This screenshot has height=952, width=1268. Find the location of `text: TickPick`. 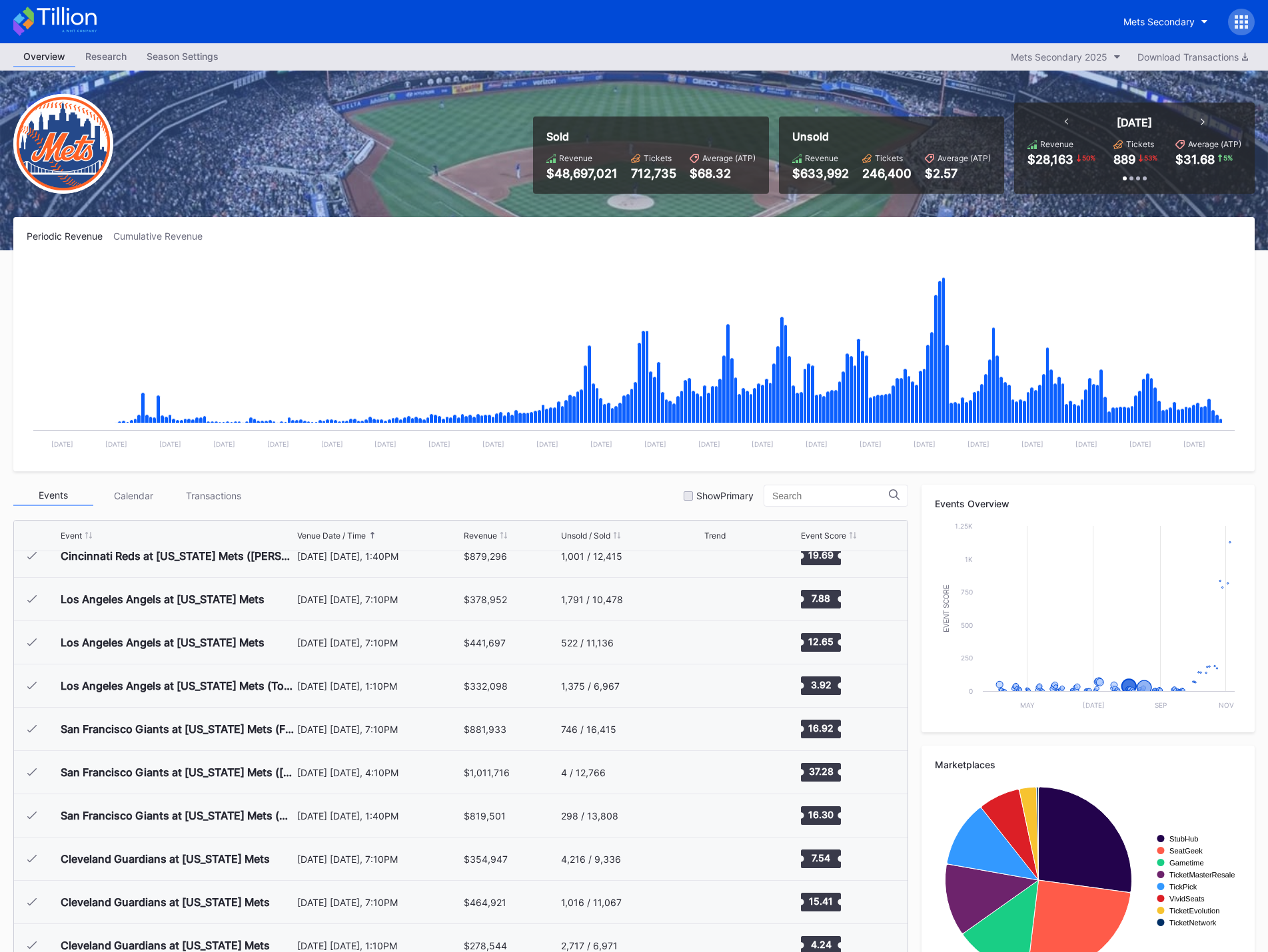

text: TickPick is located at coordinates (1184, 887).